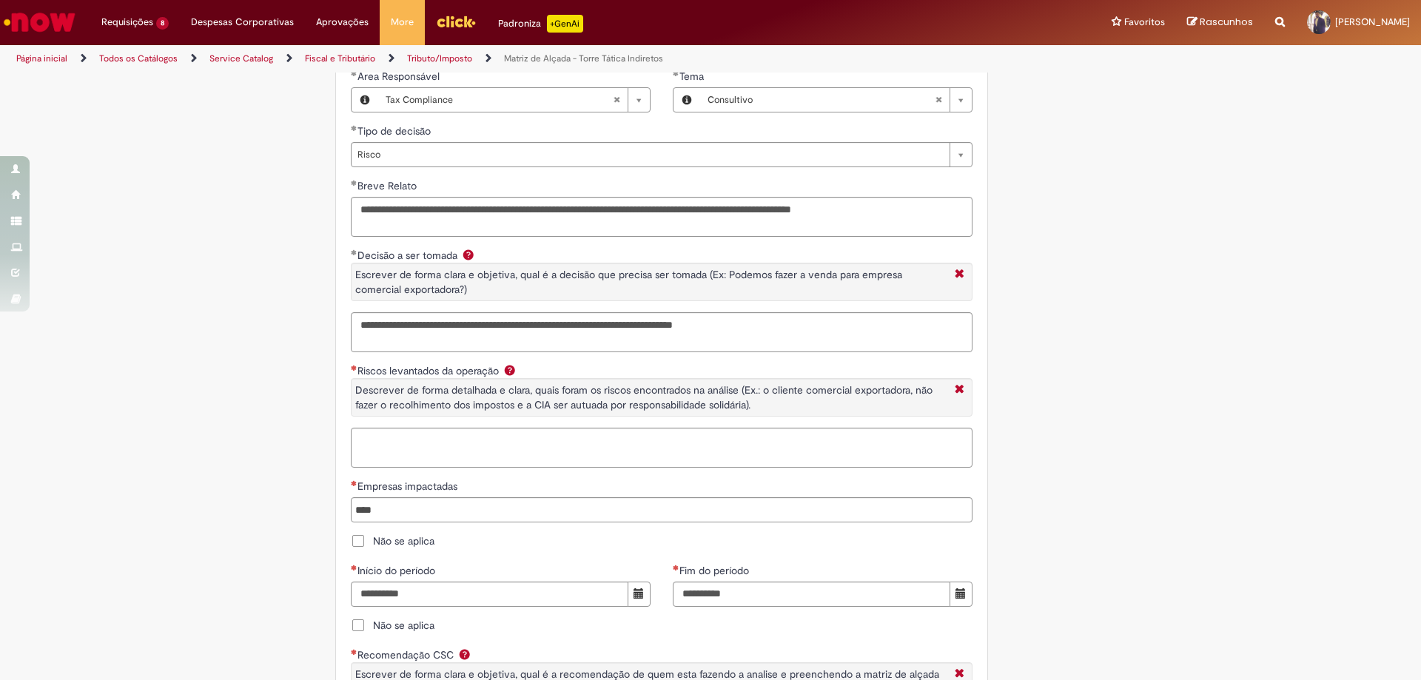 The image size is (1421, 680). I want to click on span: Necessários - Área Responsável, so click(400, 76).